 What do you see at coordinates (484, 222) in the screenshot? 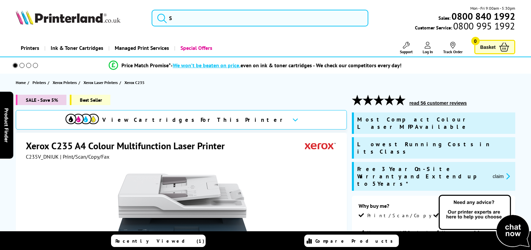
I see `img: Open Live Chat window` at bounding box center [484, 222].